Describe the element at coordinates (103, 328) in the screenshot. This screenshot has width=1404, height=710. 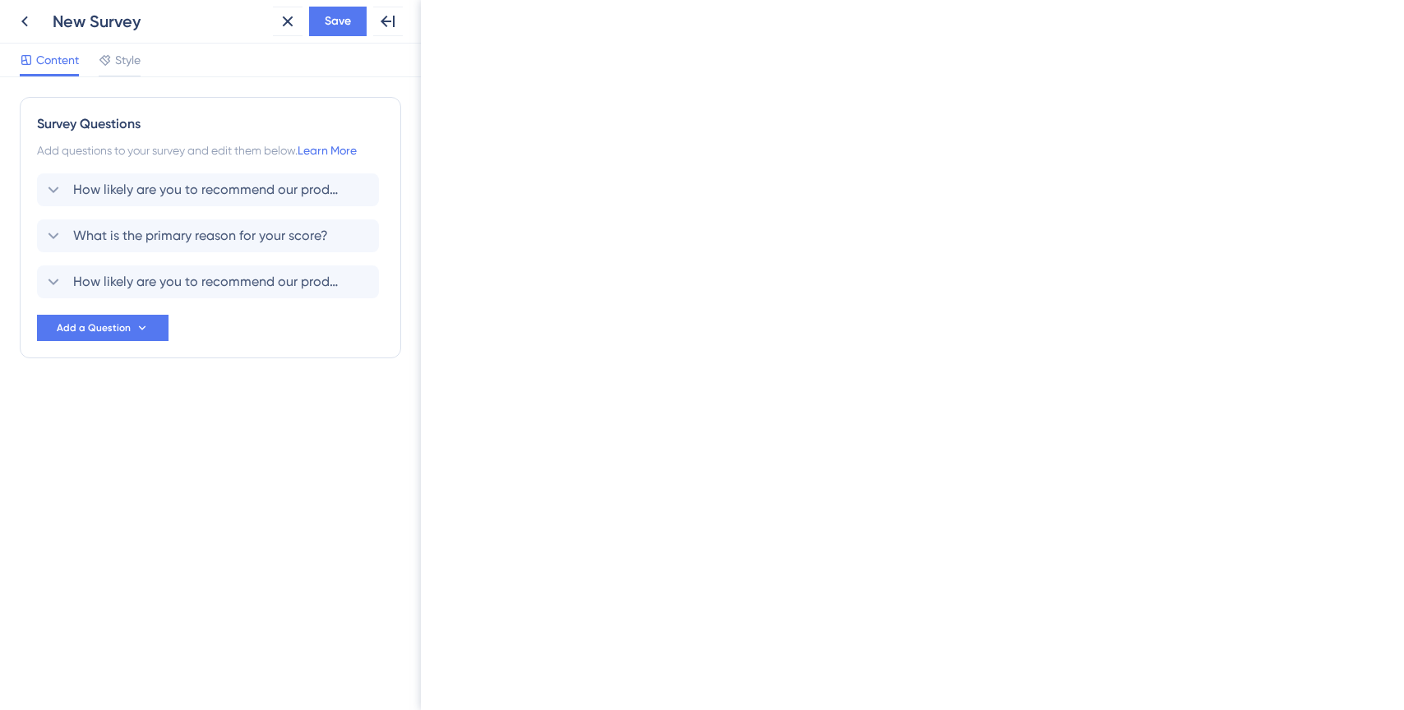
I see `button: Add a Question` at that location.